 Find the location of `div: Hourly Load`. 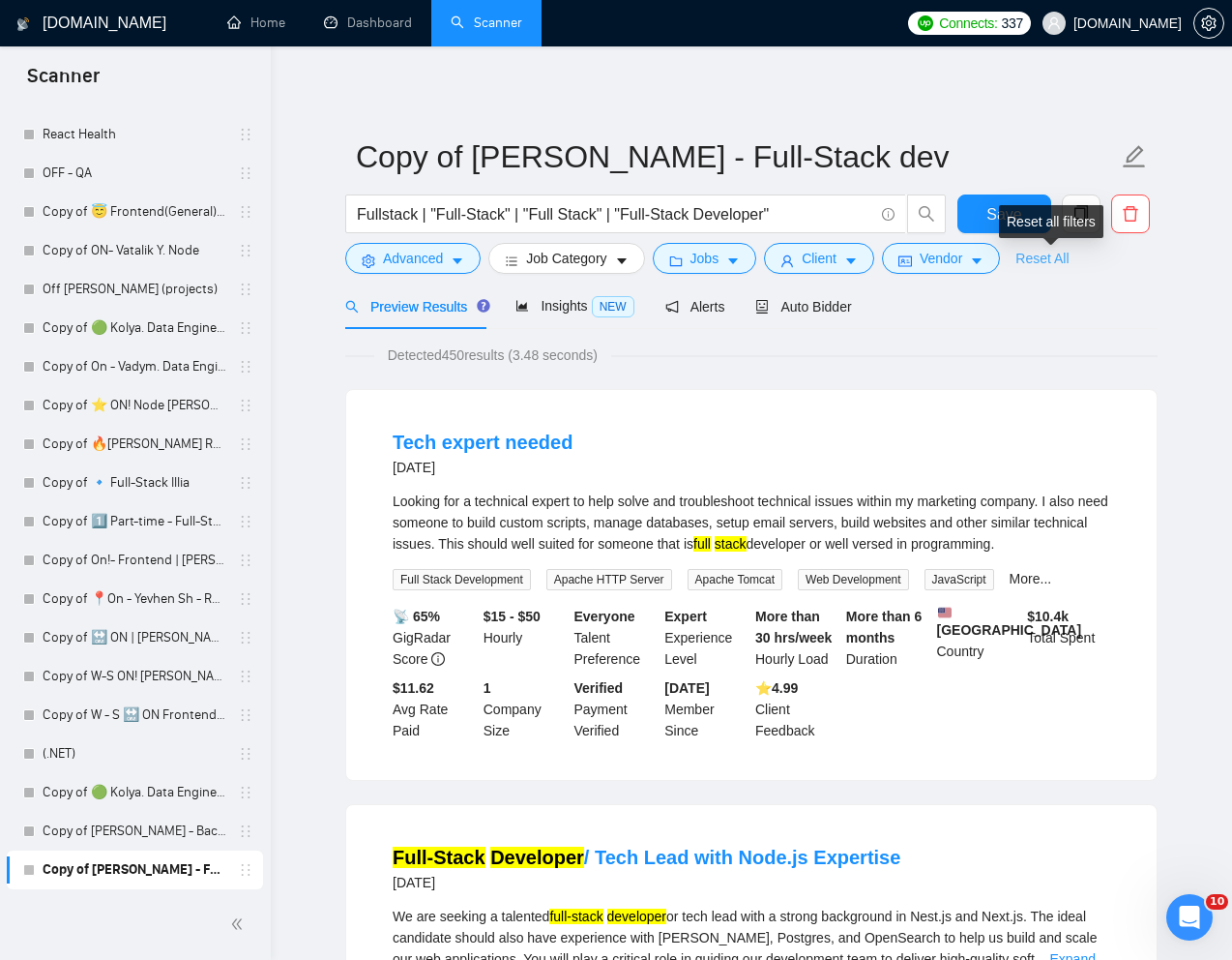

div: Hourly Load is located at coordinates (797, 638).